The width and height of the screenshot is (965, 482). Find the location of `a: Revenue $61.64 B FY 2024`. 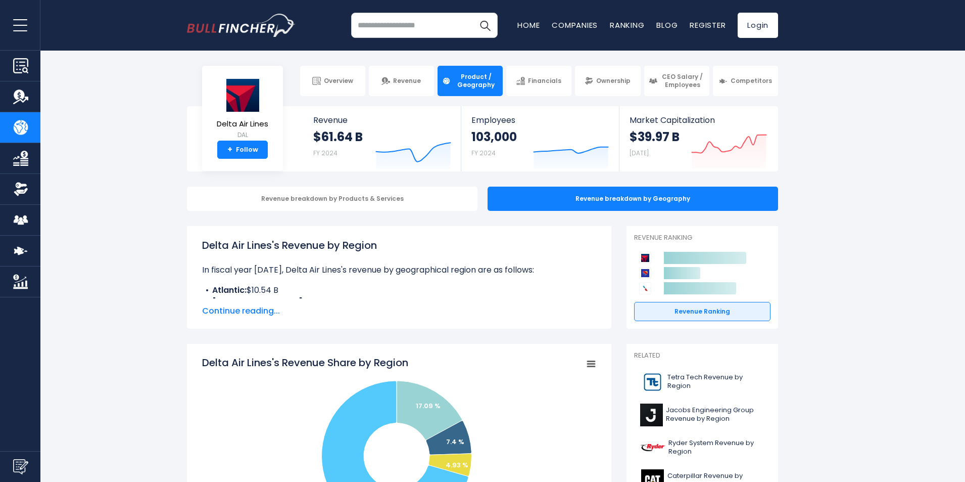

a: Revenue $61.64 B FY 2024 is located at coordinates (382, 138).